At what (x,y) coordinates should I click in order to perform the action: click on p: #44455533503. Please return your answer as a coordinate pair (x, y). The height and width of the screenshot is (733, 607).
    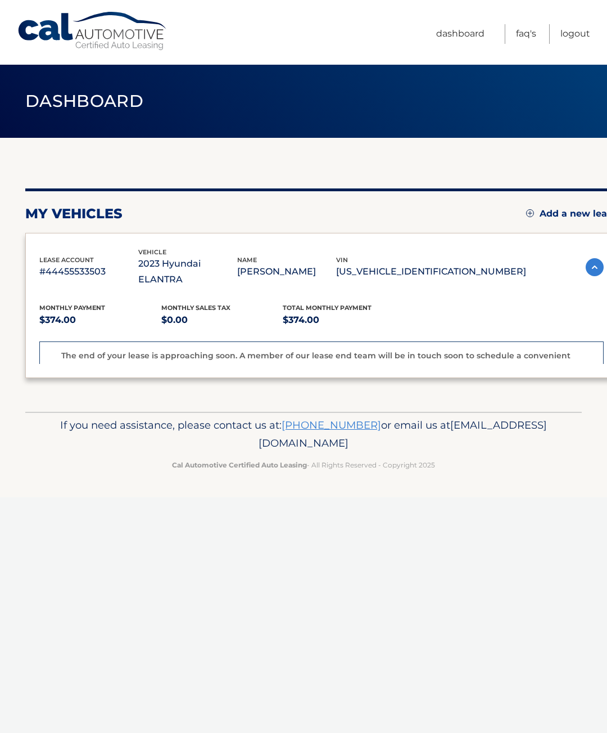
    Looking at the image, I should click on (89, 272).